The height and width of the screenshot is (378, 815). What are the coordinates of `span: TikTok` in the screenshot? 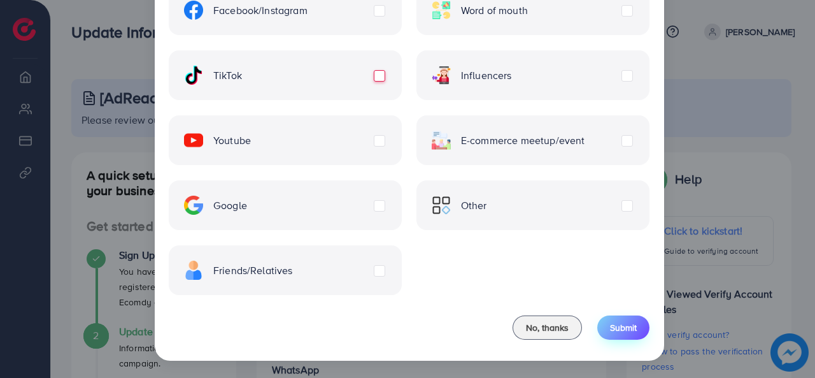 It's located at (227, 75).